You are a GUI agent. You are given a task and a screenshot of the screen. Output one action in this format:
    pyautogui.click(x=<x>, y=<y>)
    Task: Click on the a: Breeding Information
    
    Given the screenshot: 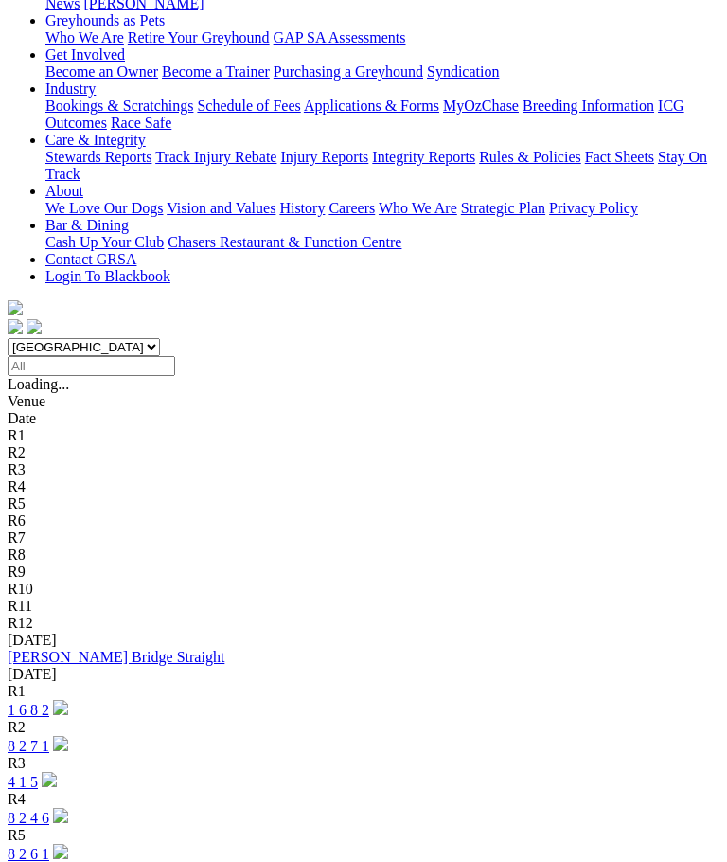 What is the action you would take?
    pyautogui.click(x=588, y=105)
    